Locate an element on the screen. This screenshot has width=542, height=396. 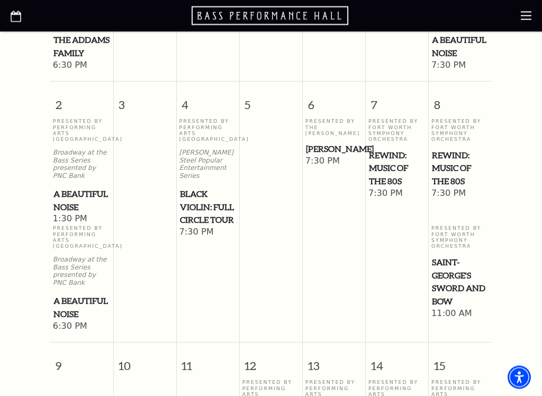
span: 5 is located at coordinates (271, 100).